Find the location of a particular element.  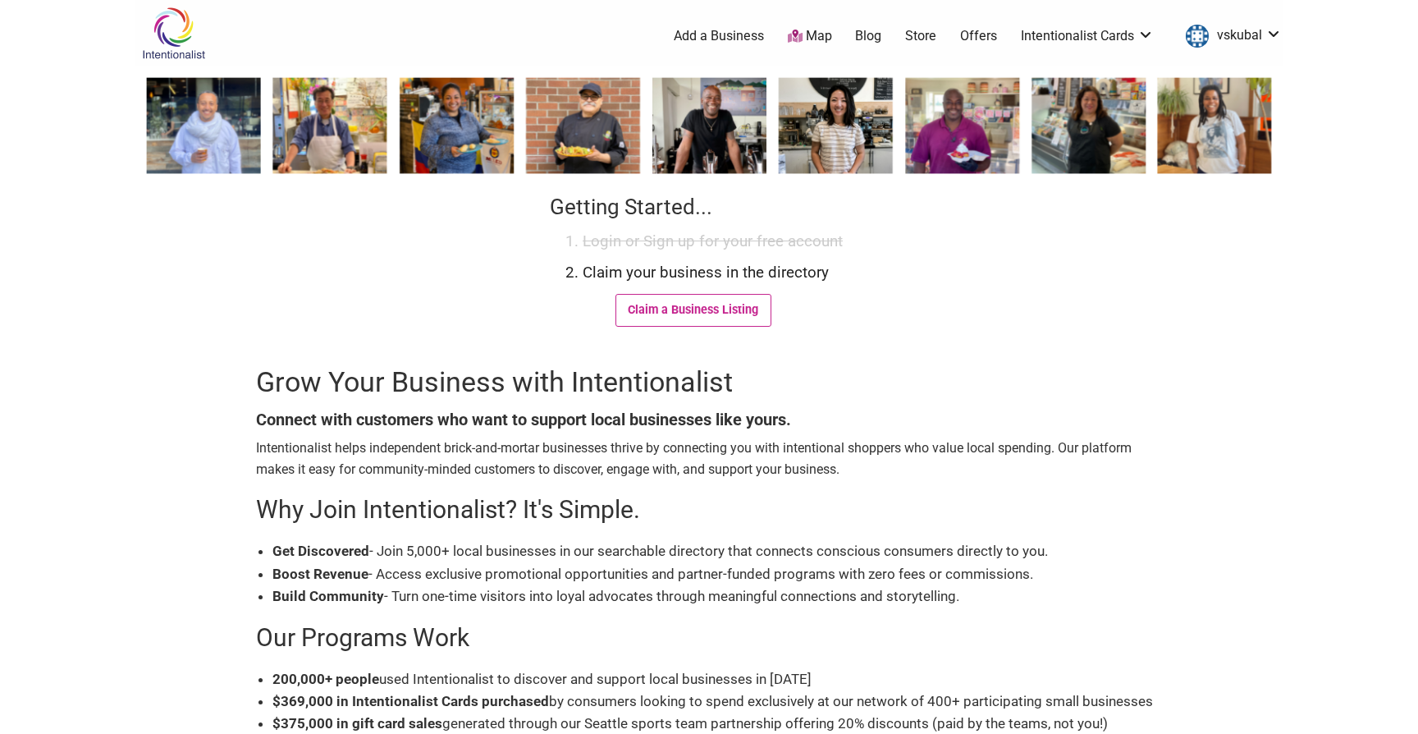

a: Intentionalist Cards is located at coordinates (1087, 36).